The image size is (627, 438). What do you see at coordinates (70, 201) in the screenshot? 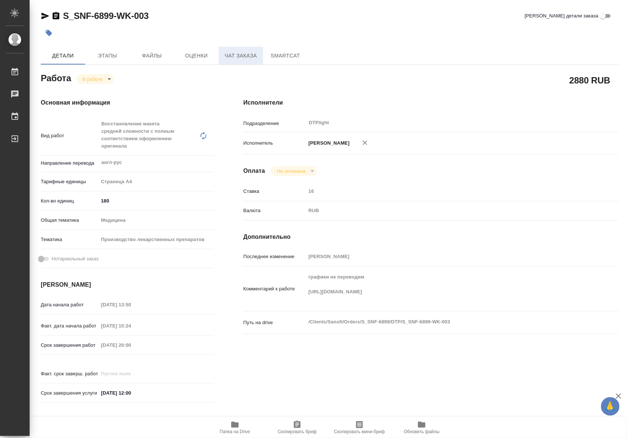
I see `p: Кол-во единиц` at bounding box center [70, 201].